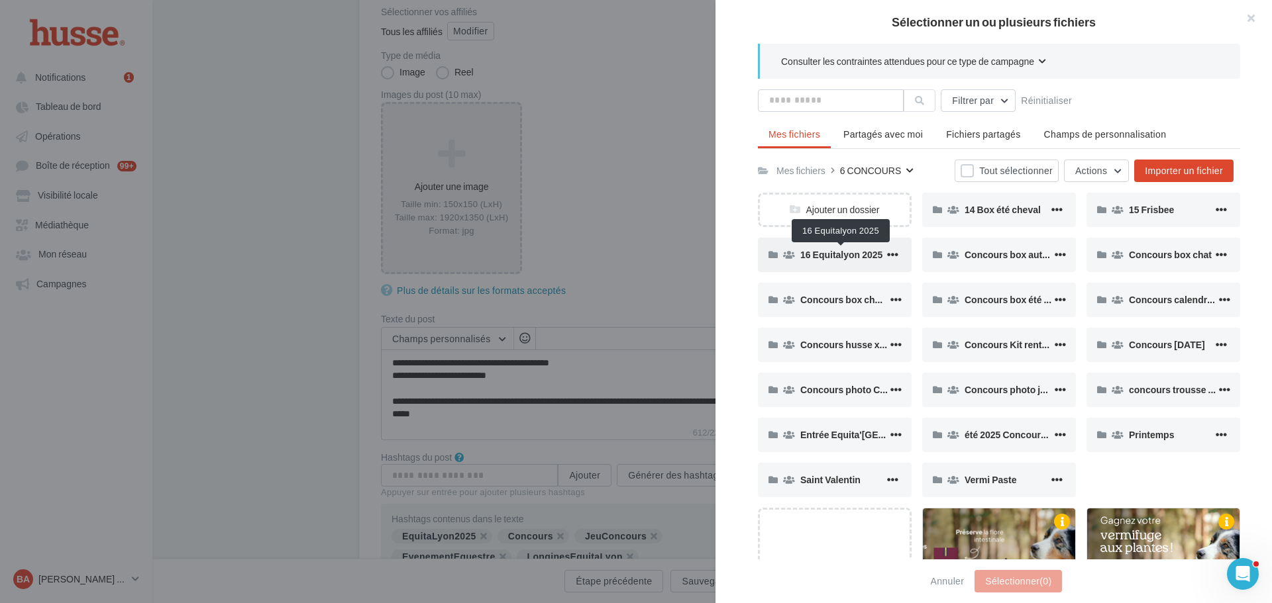 The image size is (1272, 603). Describe the element at coordinates (841, 254) in the screenshot. I see `span: 16 Equitalyon 2025` at that location.